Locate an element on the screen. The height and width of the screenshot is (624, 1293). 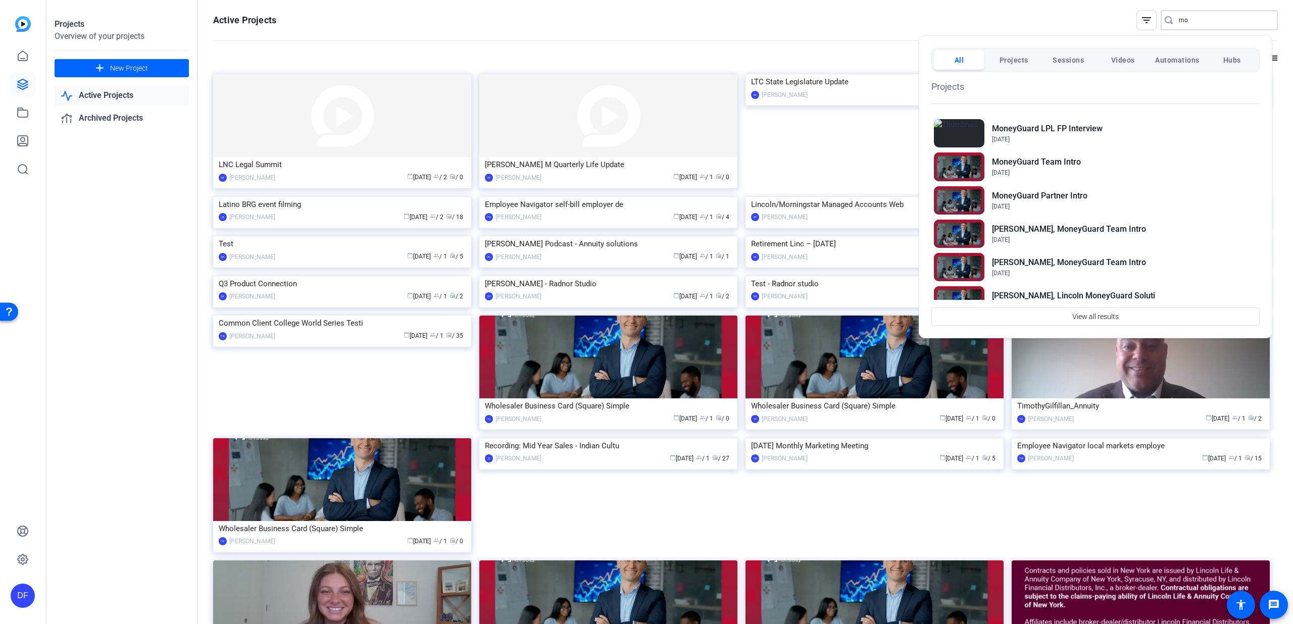
h2: MoneyGuard LPL FP Interview is located at coordinates (1047, 129).